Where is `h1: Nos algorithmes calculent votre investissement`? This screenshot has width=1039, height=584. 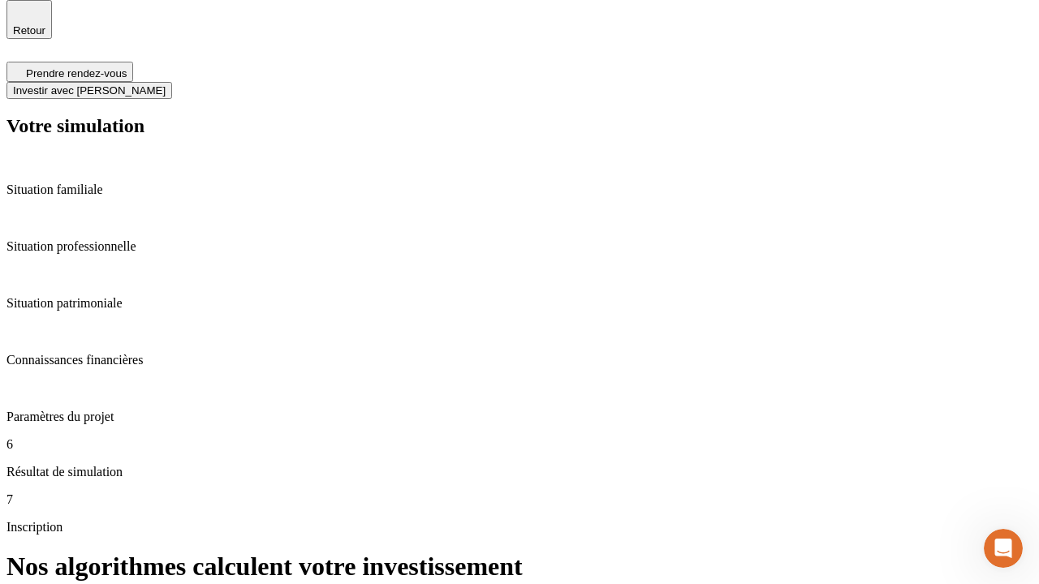
h1: Nos algorithmes calculent votre investissement is located at coordinates (519, 566).